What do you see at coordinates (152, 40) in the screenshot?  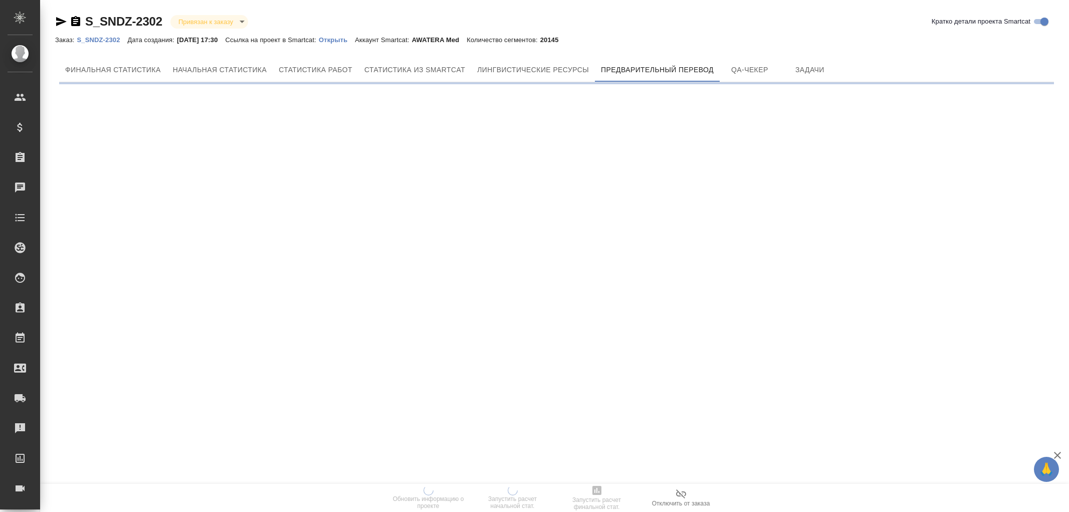 I see `p: Дата создания:` at bounding box center [152, 40].